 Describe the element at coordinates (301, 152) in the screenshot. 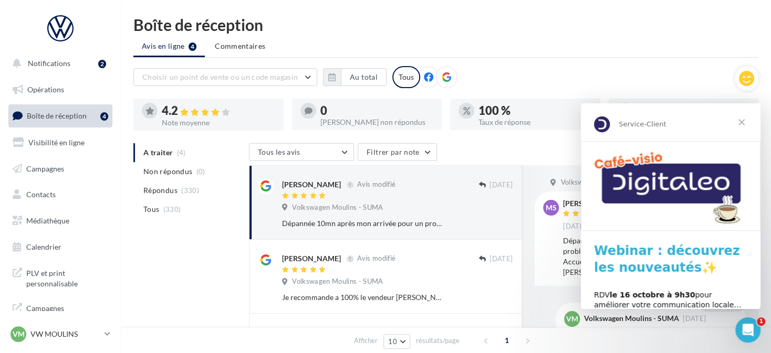

I see `button: Tous les avis` at that location.